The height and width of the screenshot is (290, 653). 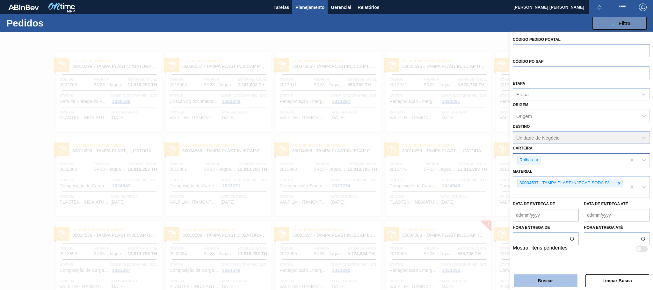 I want to click on label: Hora entrega até, so click(x=617, y=228).